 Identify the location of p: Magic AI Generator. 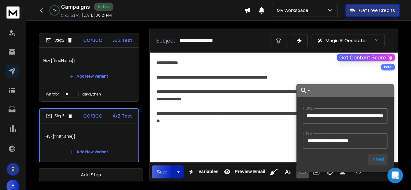
(346, 41).